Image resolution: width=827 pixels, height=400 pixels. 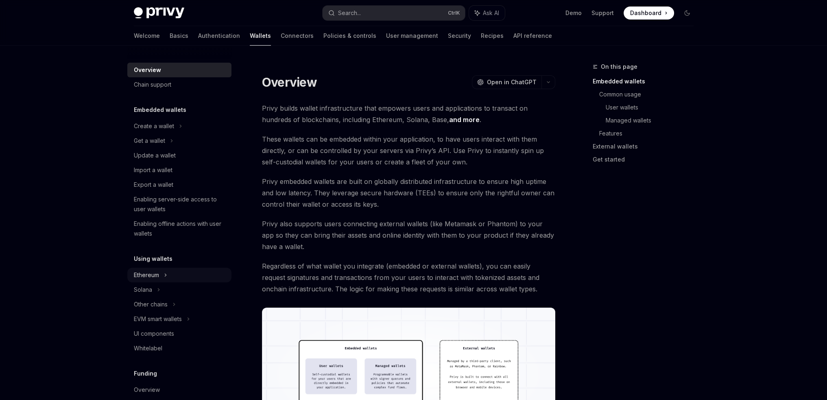 I want to click on div: Update a wallet, so click(x=155, y=155).